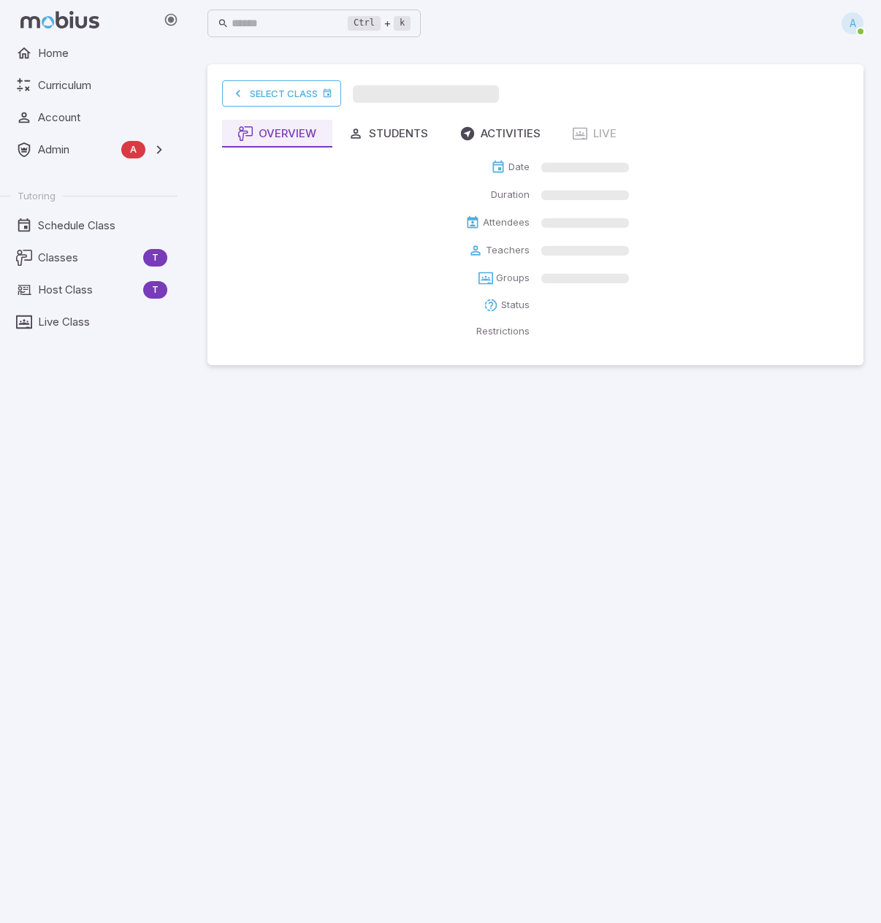 Image resolution: width=881 pixels, height=923 pixels. Describe the element at coordinates (402, 23) in the screenshot. I see `kbd: k` at that location.